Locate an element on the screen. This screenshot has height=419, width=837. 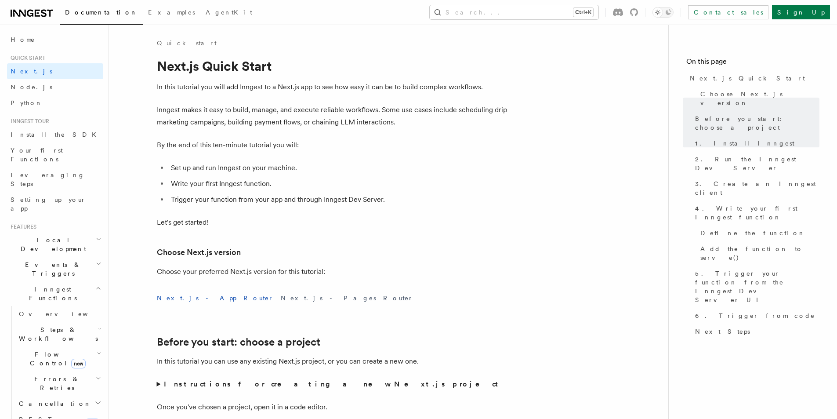
span: 1. Install Inngest is located at coordinates (744, 143).